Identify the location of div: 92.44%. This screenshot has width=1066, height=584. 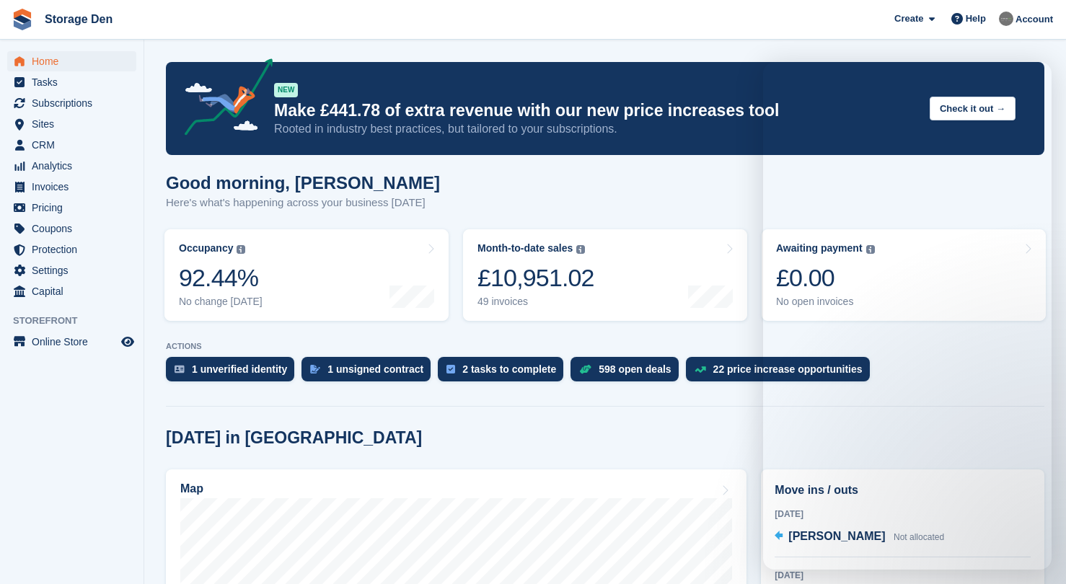
(221, 278).